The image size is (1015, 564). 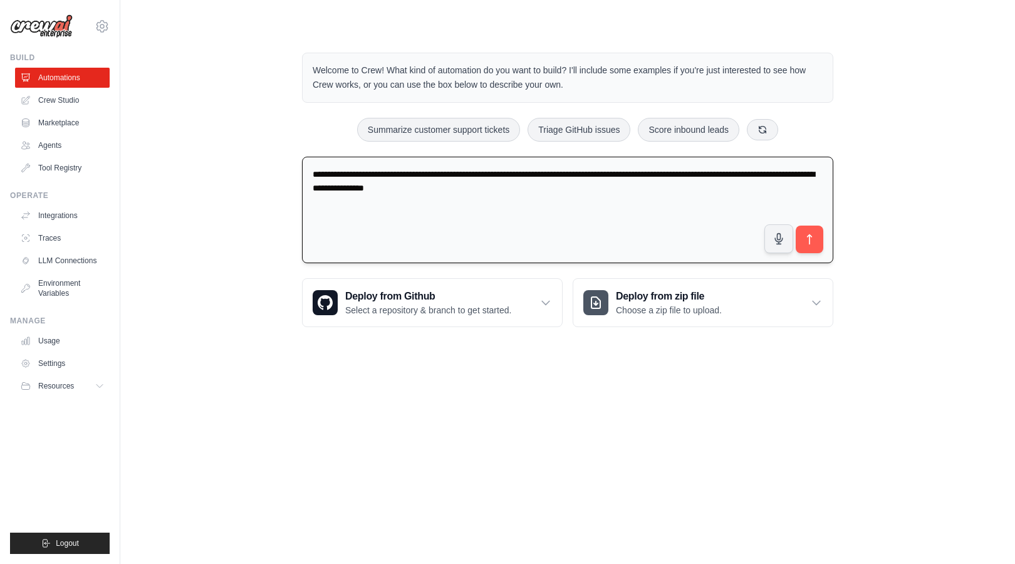 I want to click on a: LLM Connections, so click(x=62, y=261).